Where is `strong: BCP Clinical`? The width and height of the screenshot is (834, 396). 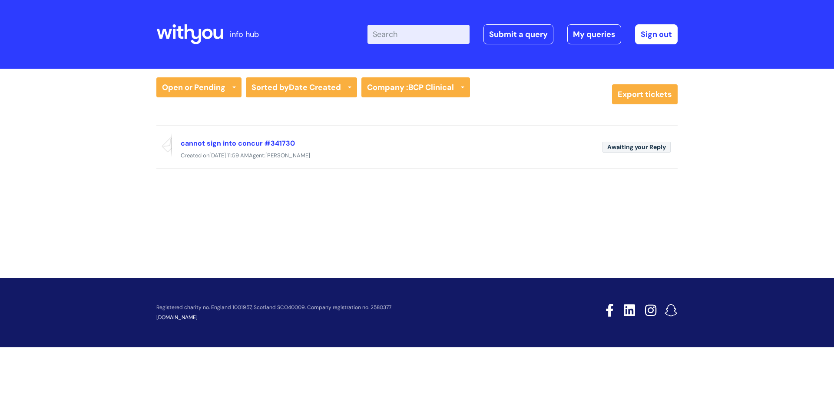 strong: BCP Clinical is located at coordinates (431, 87).